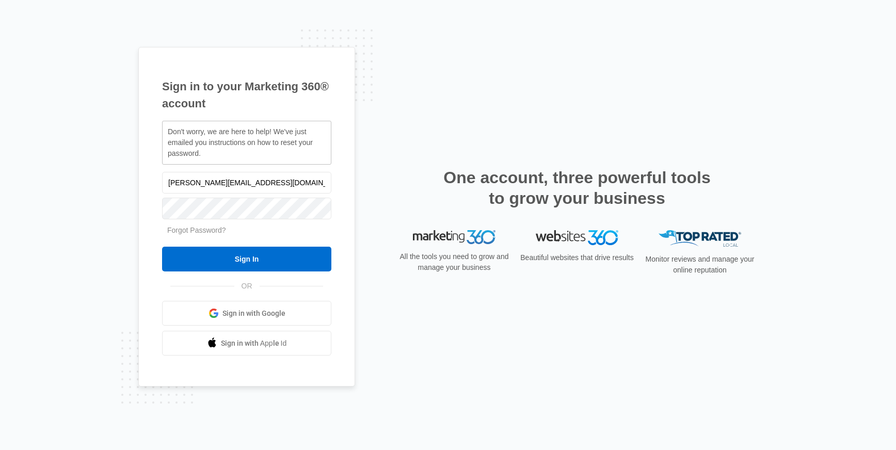  I want to click on h1: Sign in to your Marketing 360® account, so click(247, 95).